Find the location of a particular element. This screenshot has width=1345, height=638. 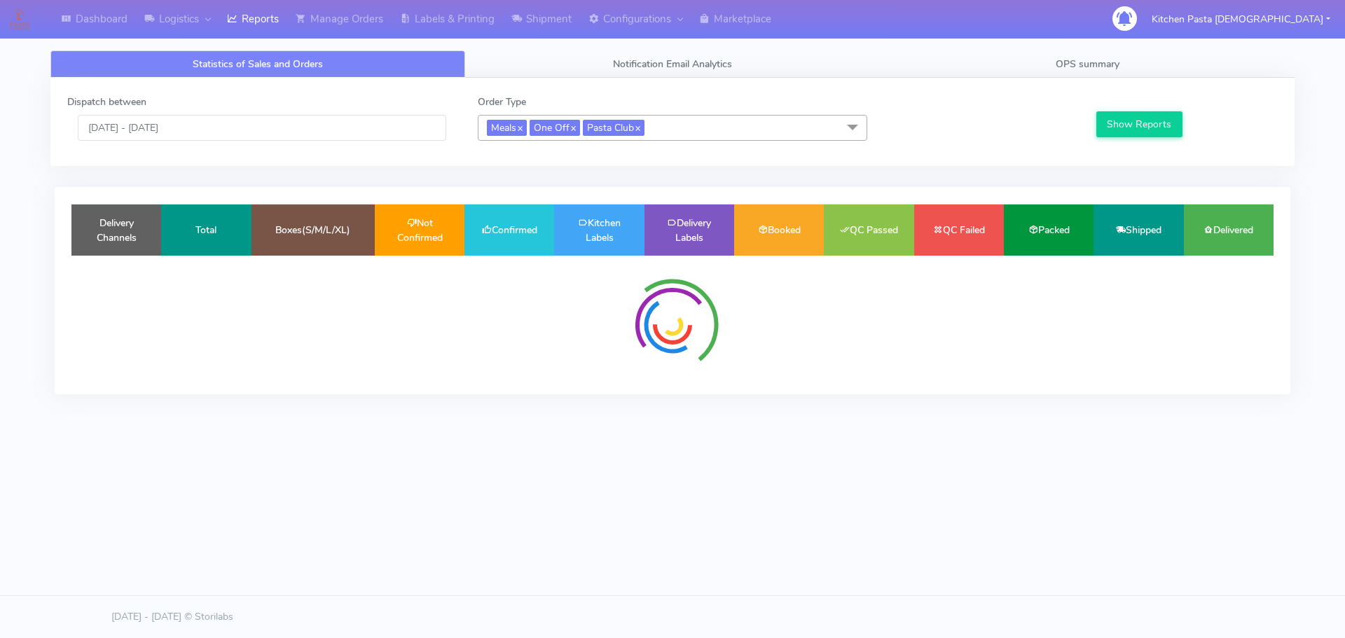

td: Delivered is located at coordinates (1229, 230).